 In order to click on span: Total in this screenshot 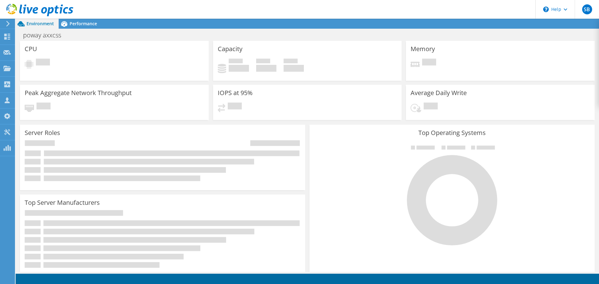, I will do `click(291, 62)`.